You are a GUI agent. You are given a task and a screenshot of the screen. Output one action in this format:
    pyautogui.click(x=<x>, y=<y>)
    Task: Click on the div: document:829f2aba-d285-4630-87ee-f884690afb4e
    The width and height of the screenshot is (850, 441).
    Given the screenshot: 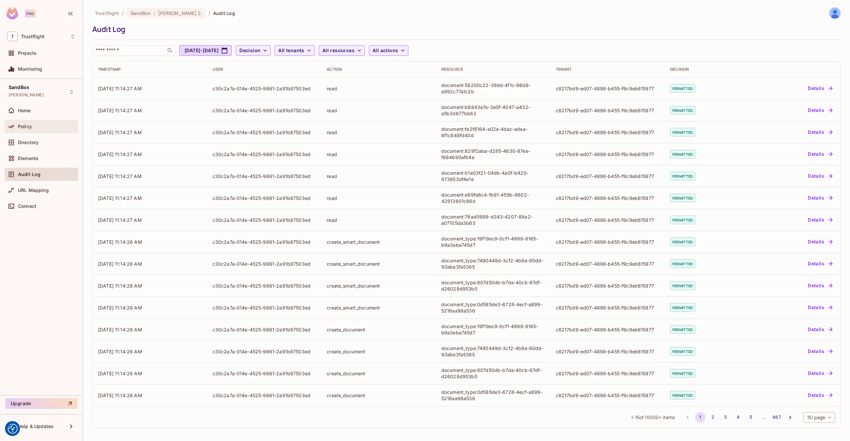 What is the action you would take?
    pyautogui.click(x=493, y=154)
    